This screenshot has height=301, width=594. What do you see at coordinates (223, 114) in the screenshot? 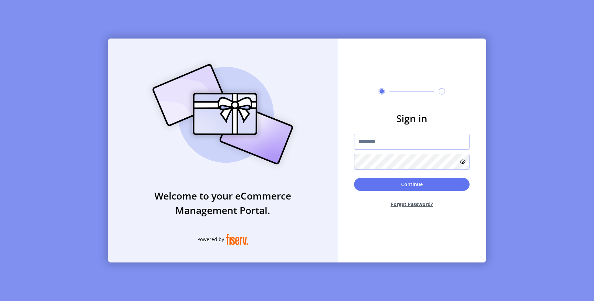
I see `img: card_Illustration.svg` at bounding box center [223, 114].